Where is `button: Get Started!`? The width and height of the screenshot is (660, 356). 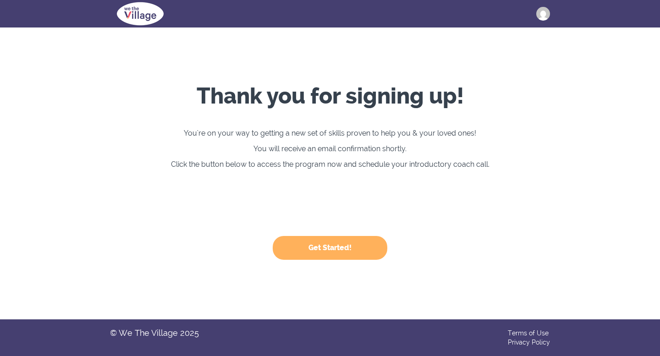
button: Get Started! is located at coordinates (330, 248).